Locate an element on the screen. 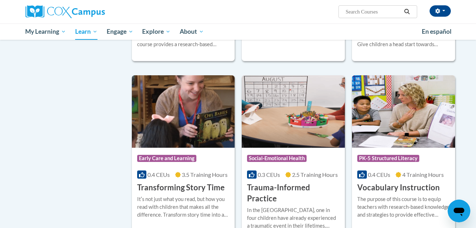 The width and height of the screenshot is (476, 228). a: Learn is located at coordinates (86, 32).